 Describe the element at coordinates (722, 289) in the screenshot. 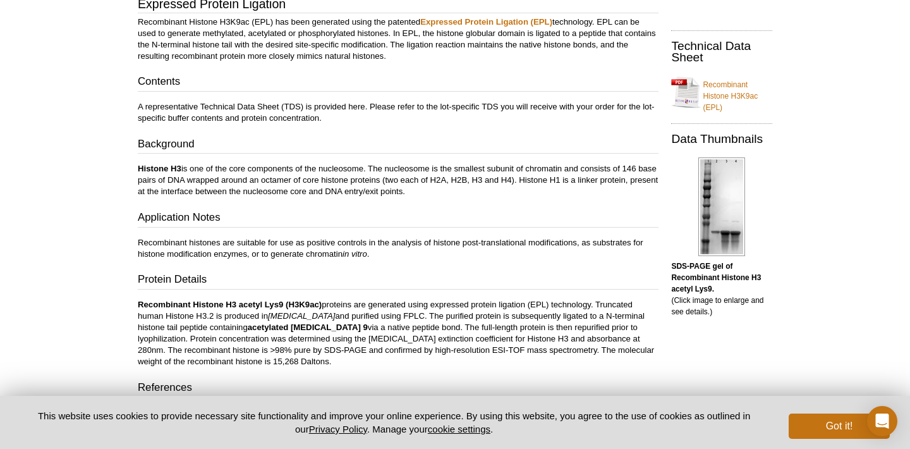

I see `p: (Click image to enlarge and see details.)` at that location.